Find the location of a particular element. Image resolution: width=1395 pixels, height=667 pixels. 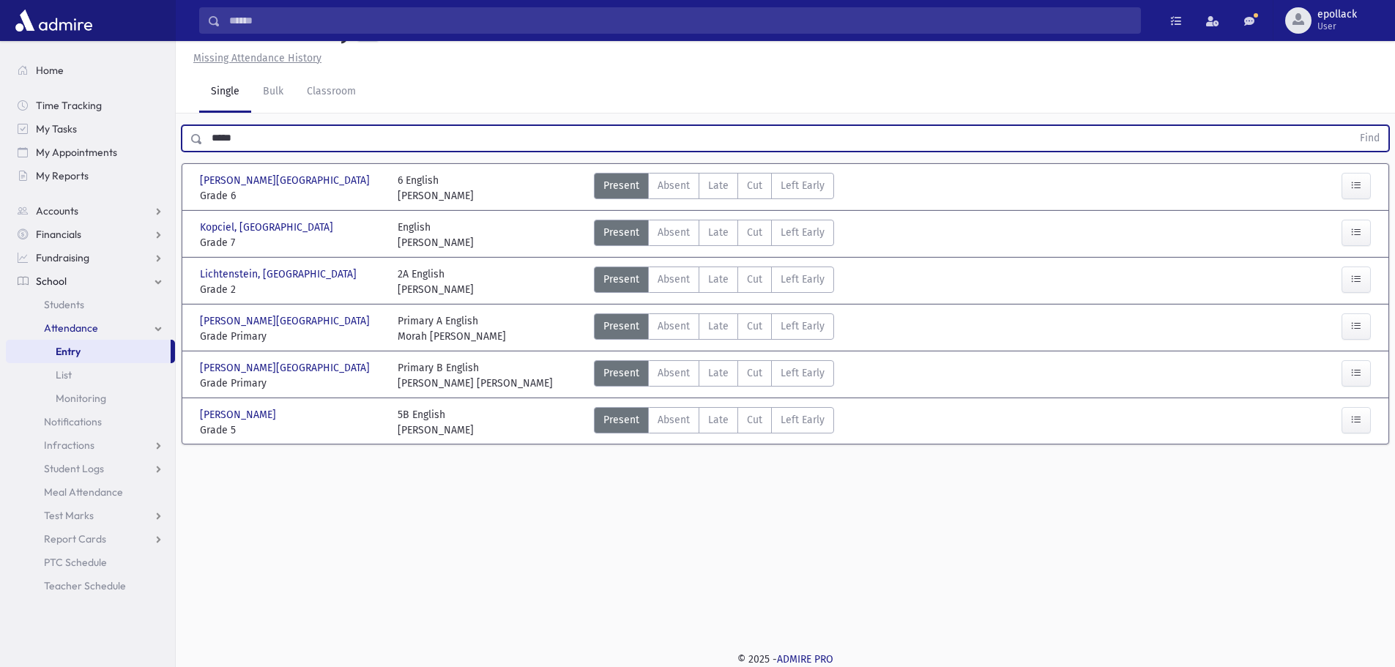

span: My Reports is located at coordinates (62, 176).